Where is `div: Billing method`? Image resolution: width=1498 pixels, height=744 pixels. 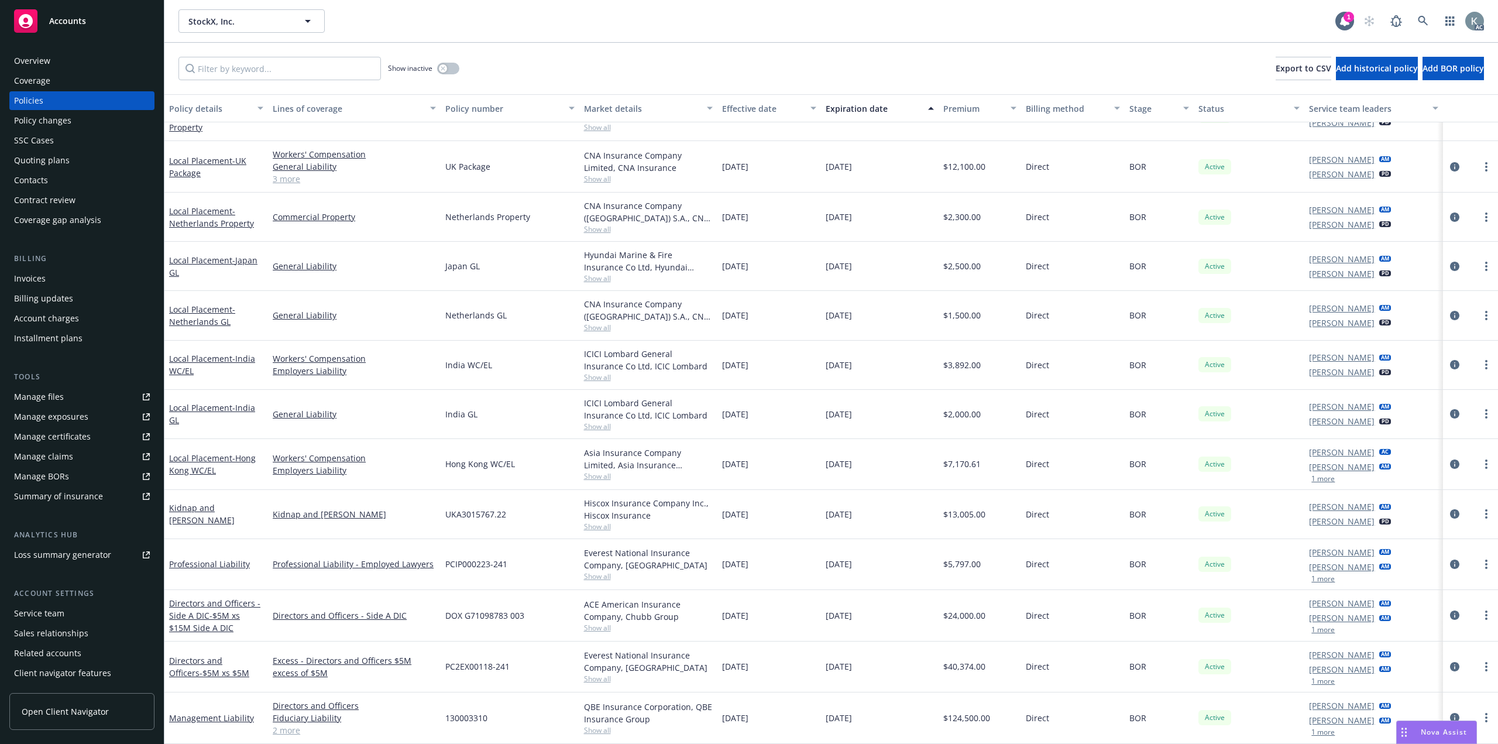
div: Billing method is located at coordinates (1066, 108).